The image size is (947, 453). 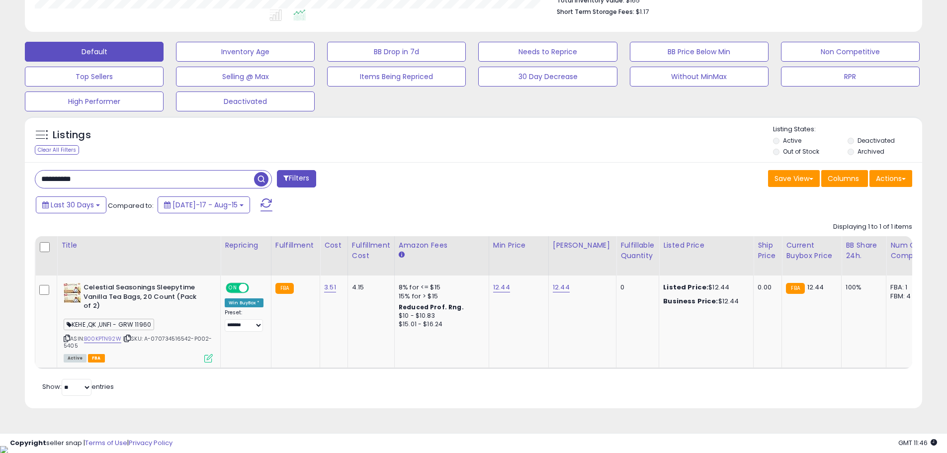 I want to click on a: Privacy Policy, so click(x=151, y=442).